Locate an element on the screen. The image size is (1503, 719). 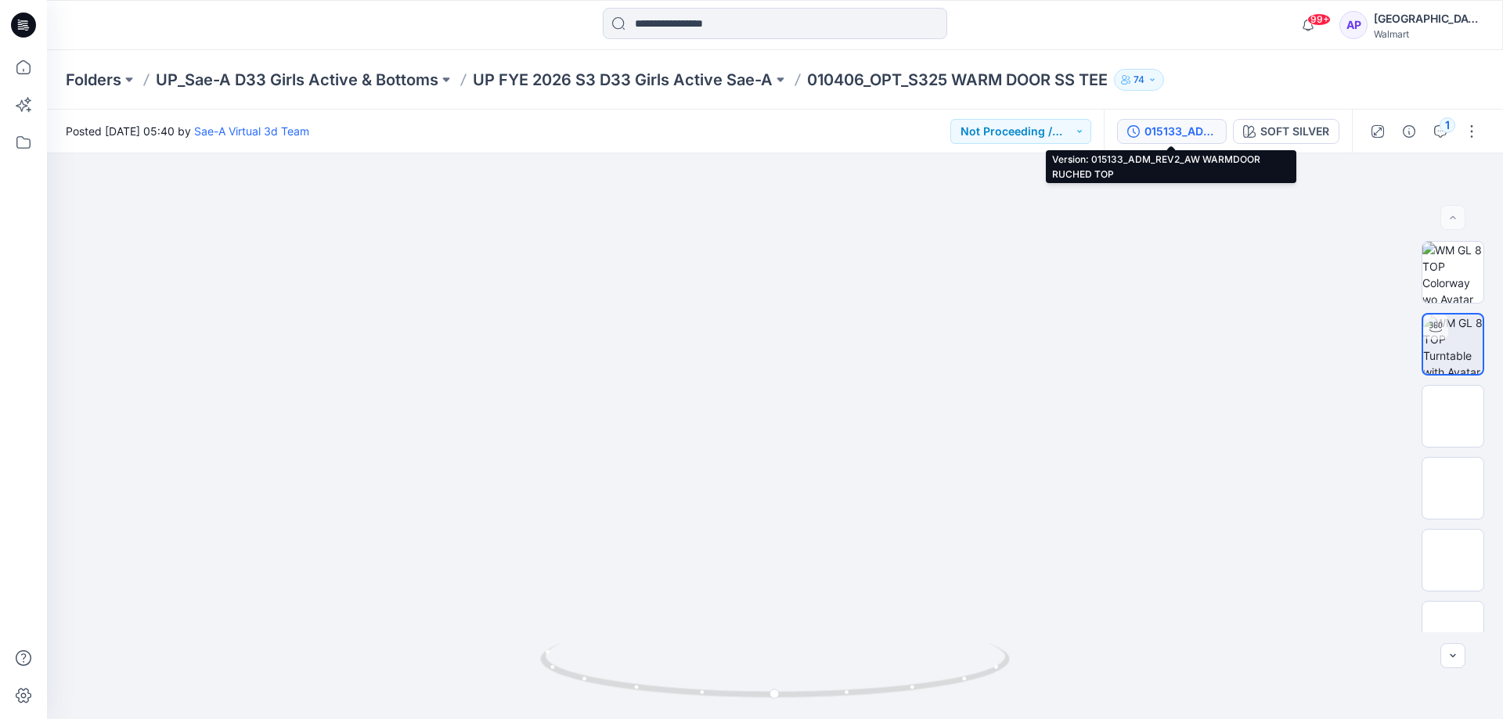
a: UP FYE 2026 S3 D33 Girls Active Sae-A is located at coordinates (622, 80).